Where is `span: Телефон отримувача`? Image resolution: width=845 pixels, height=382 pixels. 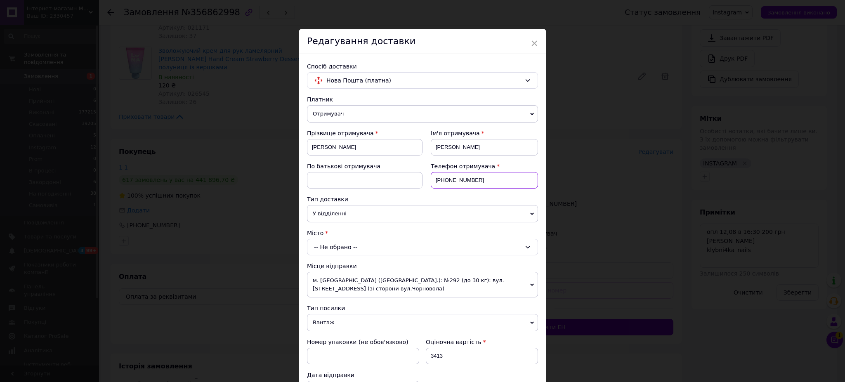
span: Телефон отримувача is located at coordinates (463, 166).